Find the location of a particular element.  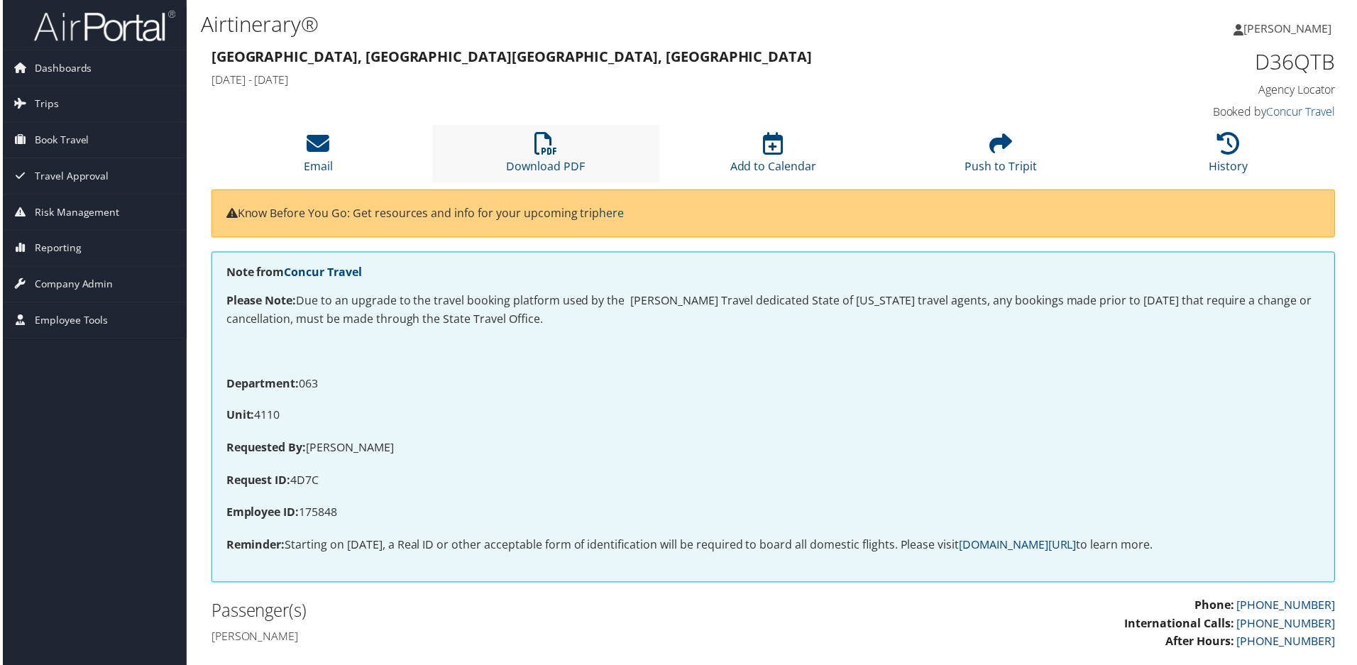

span: Dashboards is located at coordinates (60, 68).